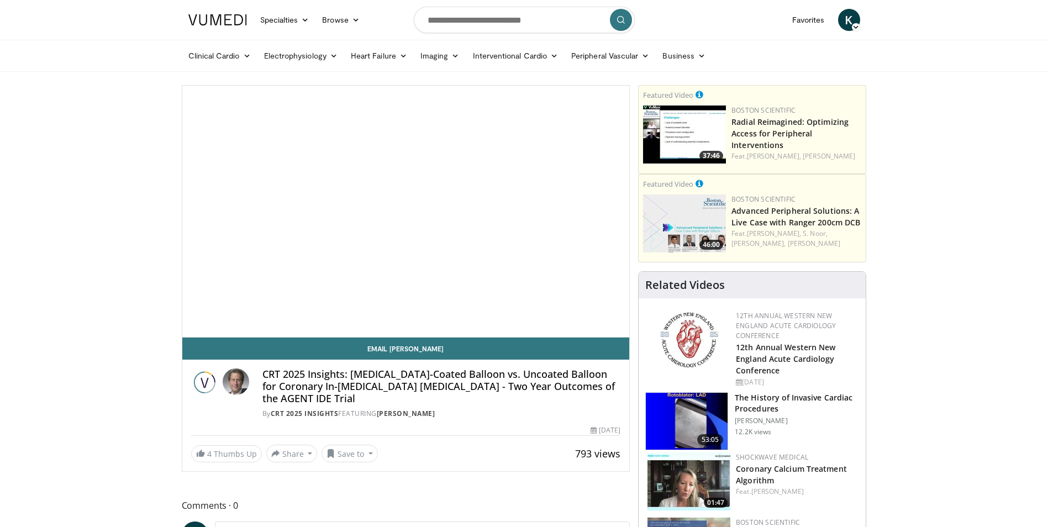 The width and height of the screenshot is (1048, 527). Describe the element at coordinates (516, 56) in the screenshot. I see `a: Interventional Cardio` at that location.